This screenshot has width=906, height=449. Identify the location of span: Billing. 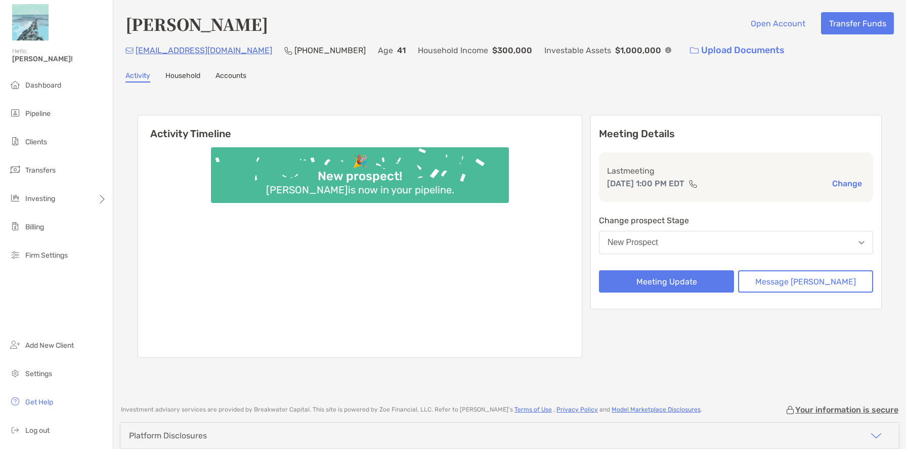
(34, 227).